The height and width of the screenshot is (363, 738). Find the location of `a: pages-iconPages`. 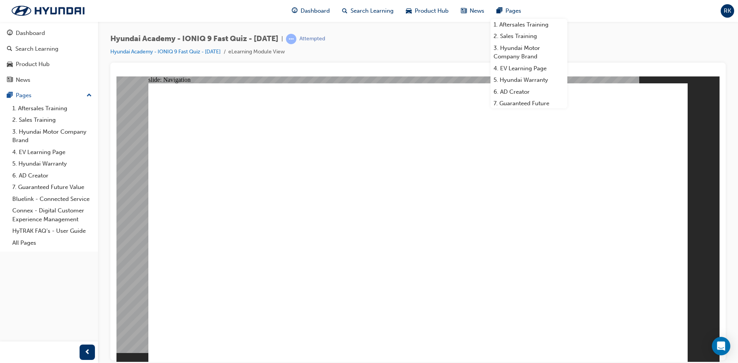

a: pages-iconPages is located at coordinates (509, 11).